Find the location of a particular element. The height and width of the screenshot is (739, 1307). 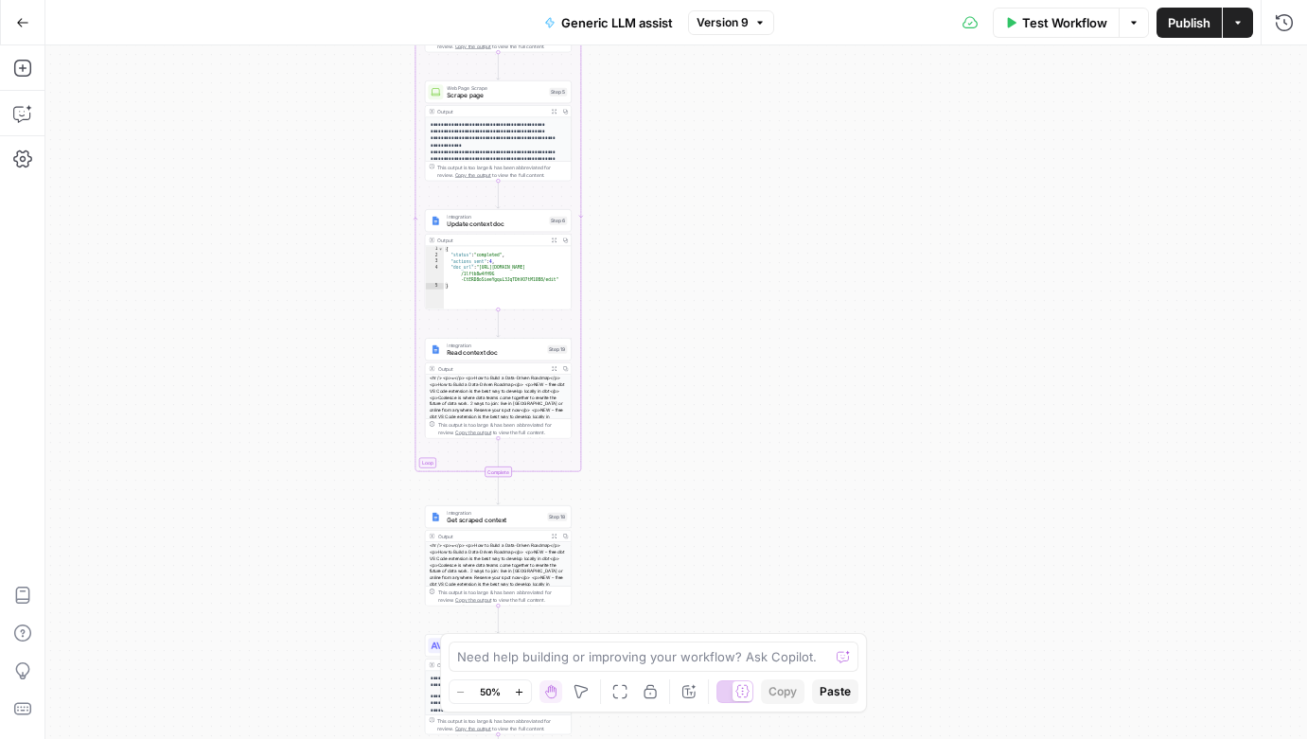

span: Update context doc is located at coordinates (496, 224).